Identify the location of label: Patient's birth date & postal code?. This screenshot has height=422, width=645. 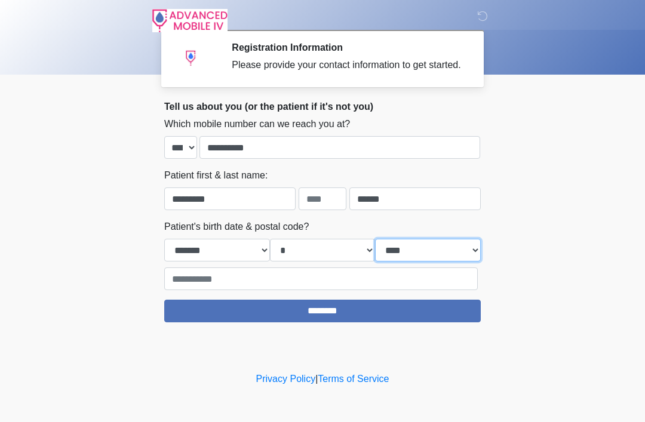
(237, 227).